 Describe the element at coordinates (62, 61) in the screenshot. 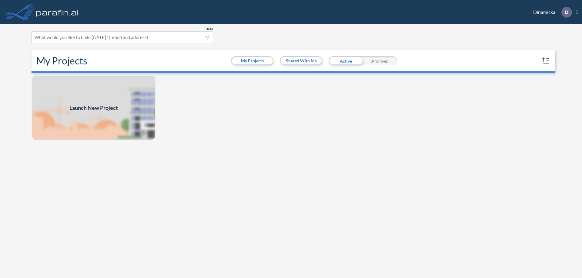

I see `h2: My Projects` at that location.